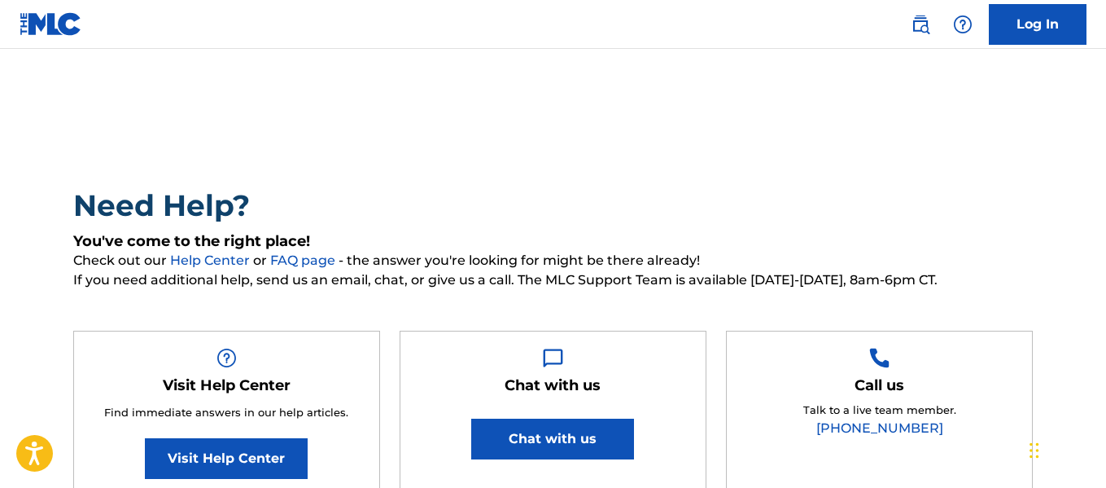 This screenshot has height=488, width=1106. I want to click on a: Help Center, so click(212, 260).